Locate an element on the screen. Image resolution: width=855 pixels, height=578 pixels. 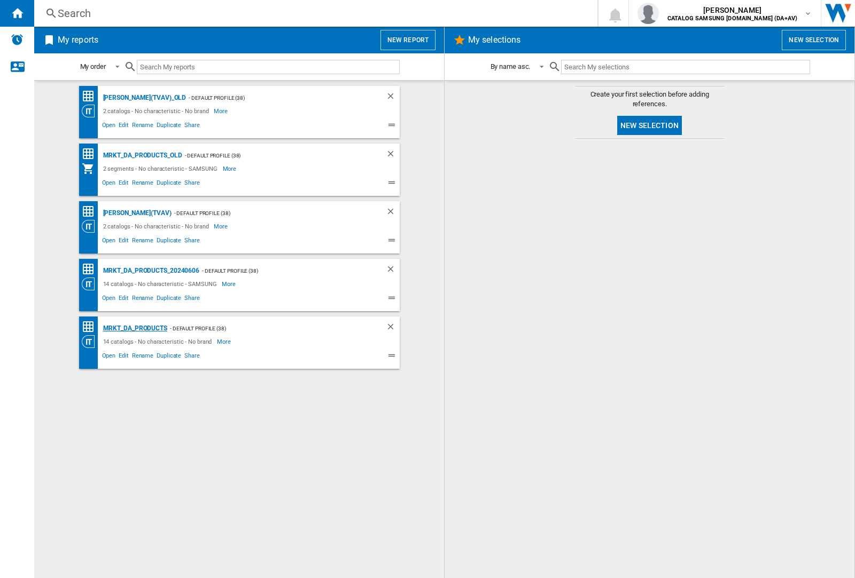
button: New report is located at coordinates (408, 40).